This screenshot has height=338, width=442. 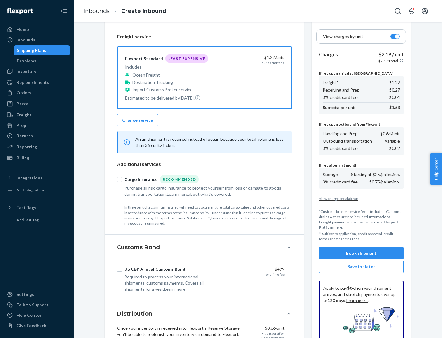 I want to click on p: $1.53, so click(x=394, y=107).